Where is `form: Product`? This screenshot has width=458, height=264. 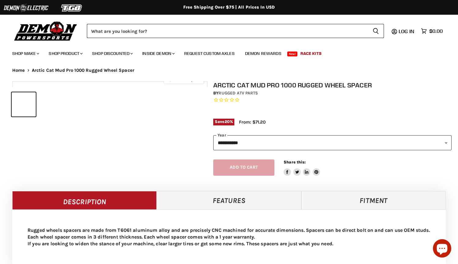
form: Product is located at coordinates (235, 31).